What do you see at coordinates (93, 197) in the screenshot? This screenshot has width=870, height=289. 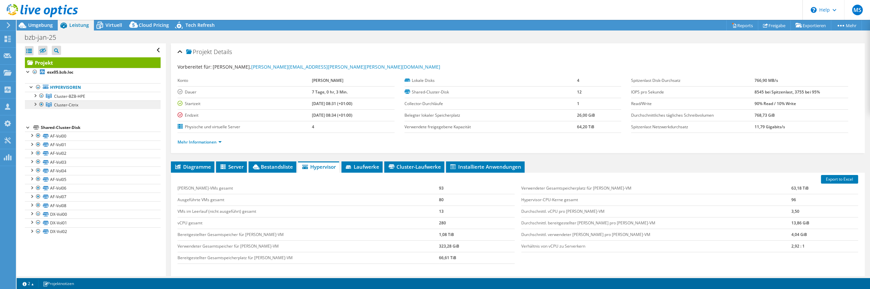 I see `a: AF-Vol07` at bounding box center [93, 197].